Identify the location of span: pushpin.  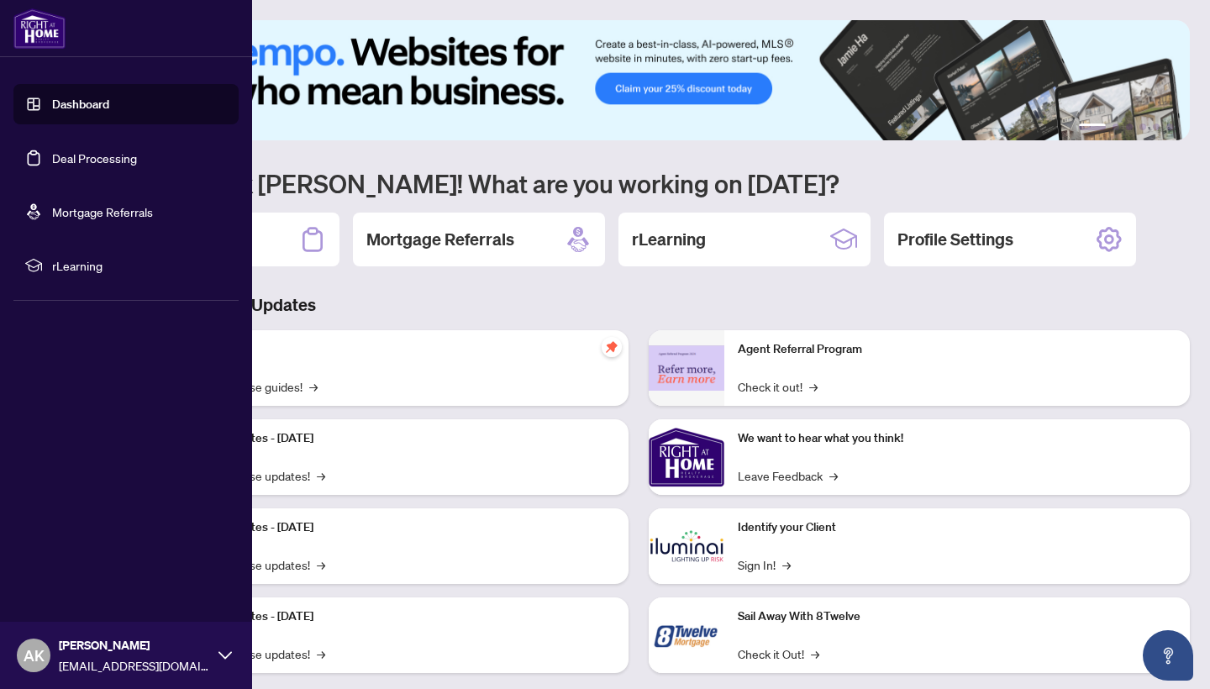
(612, 347).